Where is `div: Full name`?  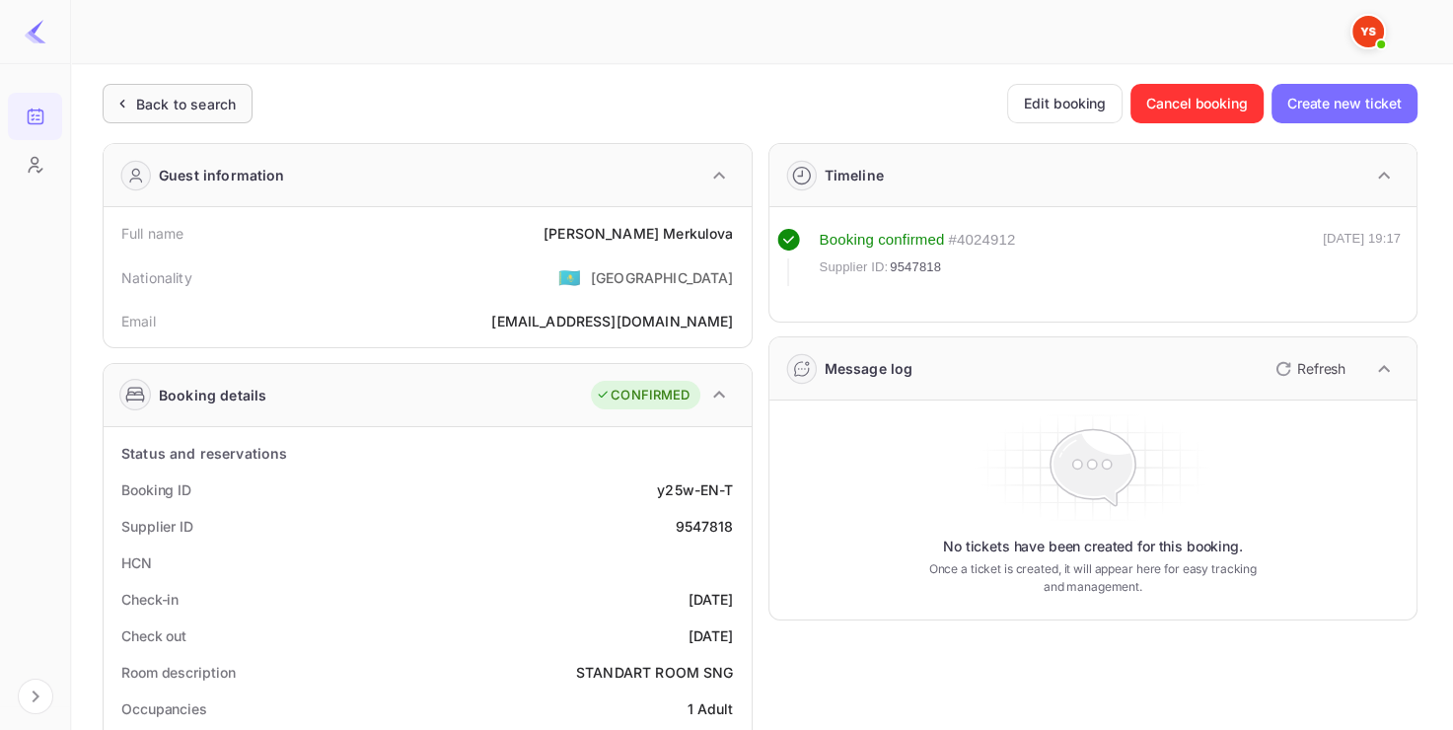 div: Full name is located at coordinates (152, 233).